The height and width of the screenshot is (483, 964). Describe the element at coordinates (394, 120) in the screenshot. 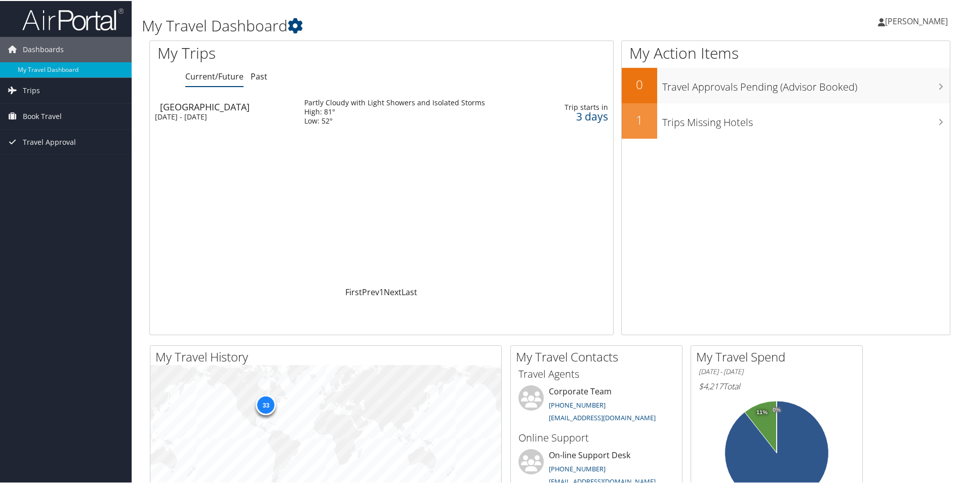

I see `div: Low: 52°` at that location.